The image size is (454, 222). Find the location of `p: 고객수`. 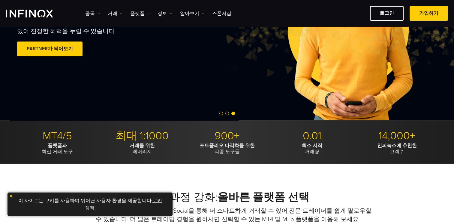

p: 고객수 is located at coordinates (397, 148).